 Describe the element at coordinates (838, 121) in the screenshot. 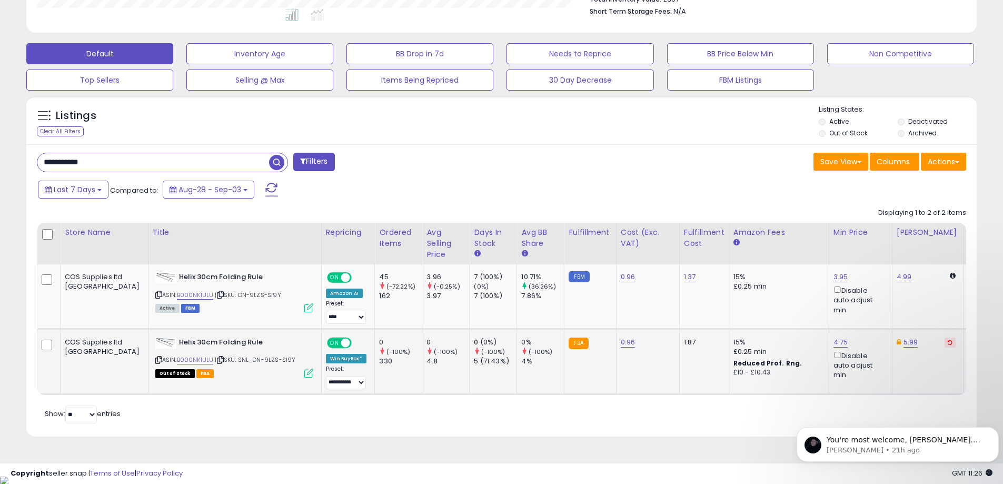

I see `label: Active` at that location.